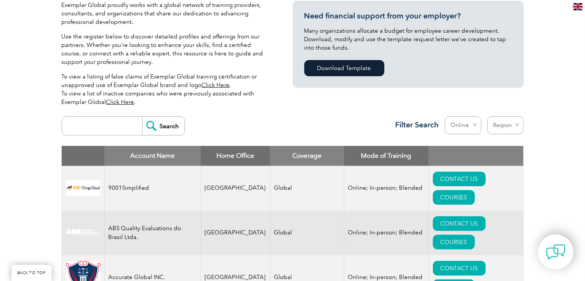 The image size is (585, 281). What do you see at coordinates (83, 188) in the screenshot?
I see `img: 37c9c059-616f-eb11-a812-002248153038-logo.png` at bounding box center [83, 188].